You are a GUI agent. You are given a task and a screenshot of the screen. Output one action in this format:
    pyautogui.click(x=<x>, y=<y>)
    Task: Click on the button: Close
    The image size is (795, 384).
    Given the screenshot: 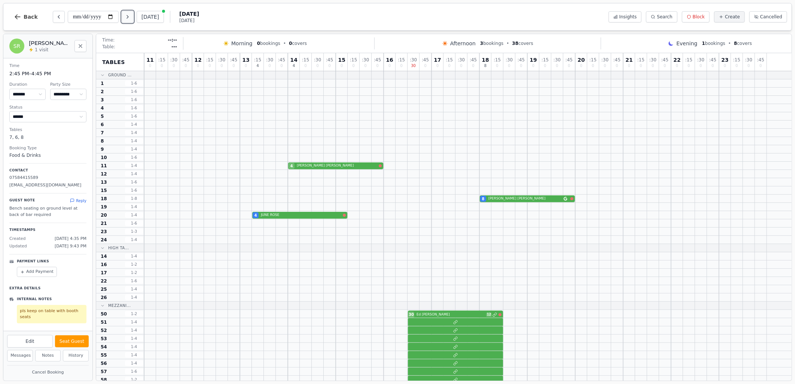 What is the action you would take?
    pyautogui.click(x=81, y=46)
    